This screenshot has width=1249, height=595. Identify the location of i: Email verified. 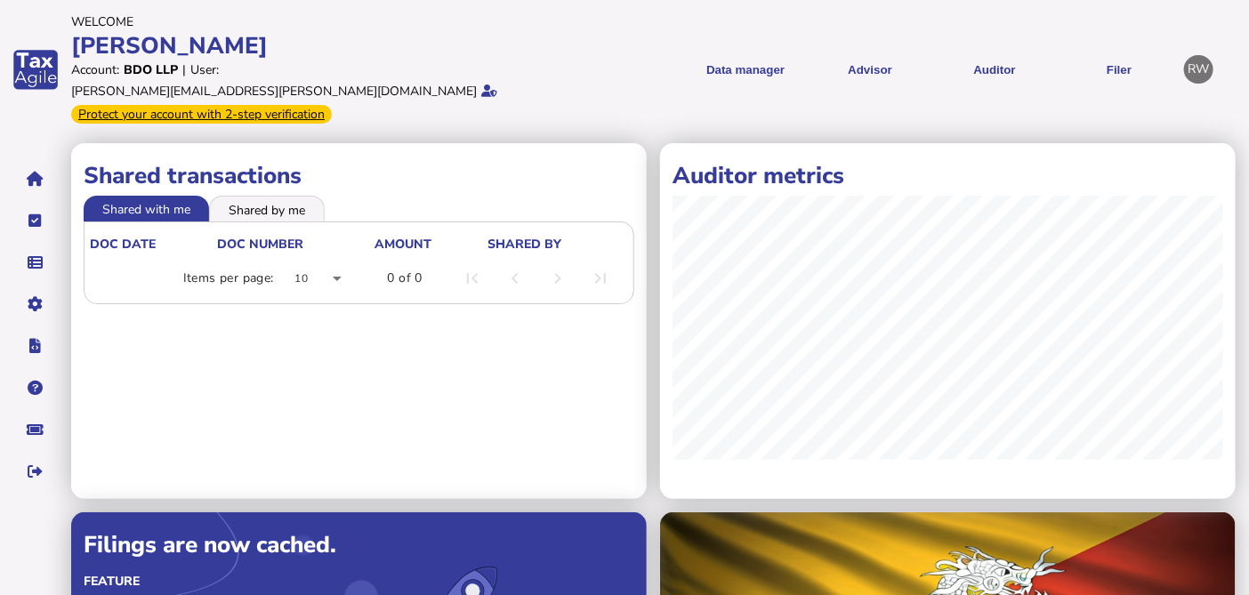
(489, 91).